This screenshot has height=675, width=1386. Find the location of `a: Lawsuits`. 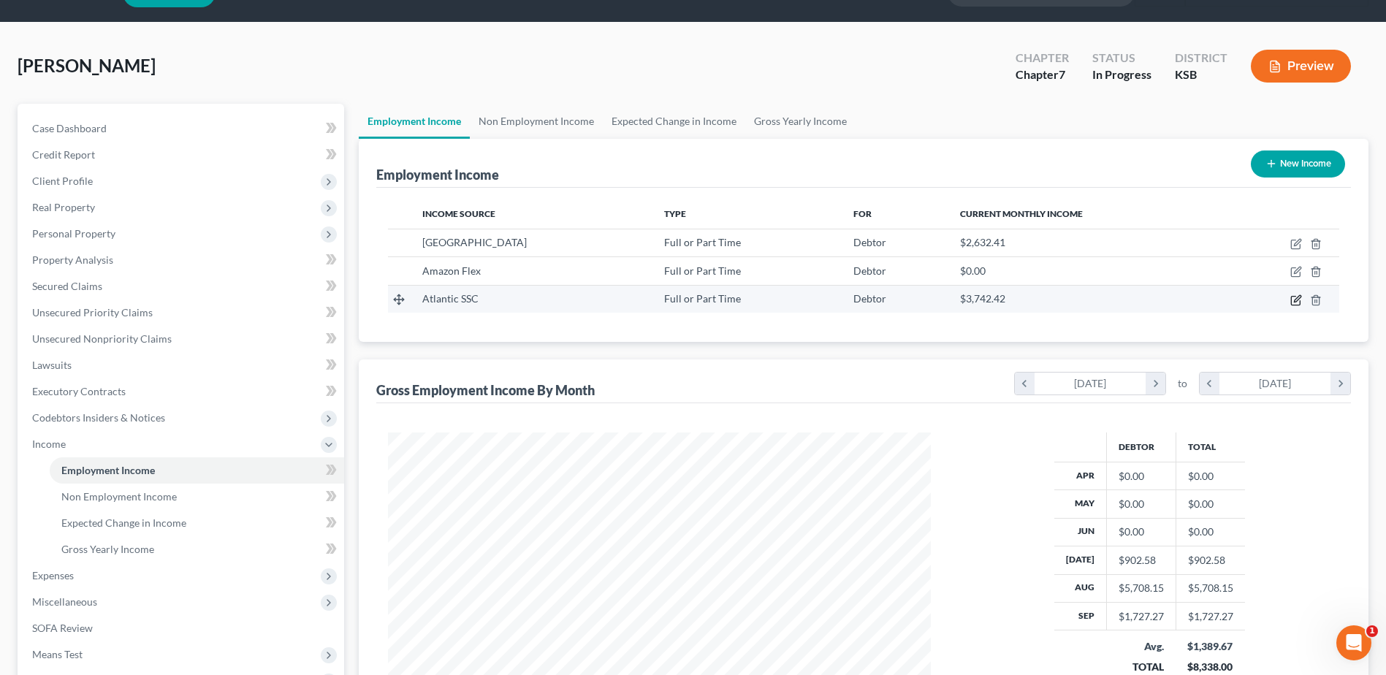

a: Lawsuits is located at coordinates (182, 365).